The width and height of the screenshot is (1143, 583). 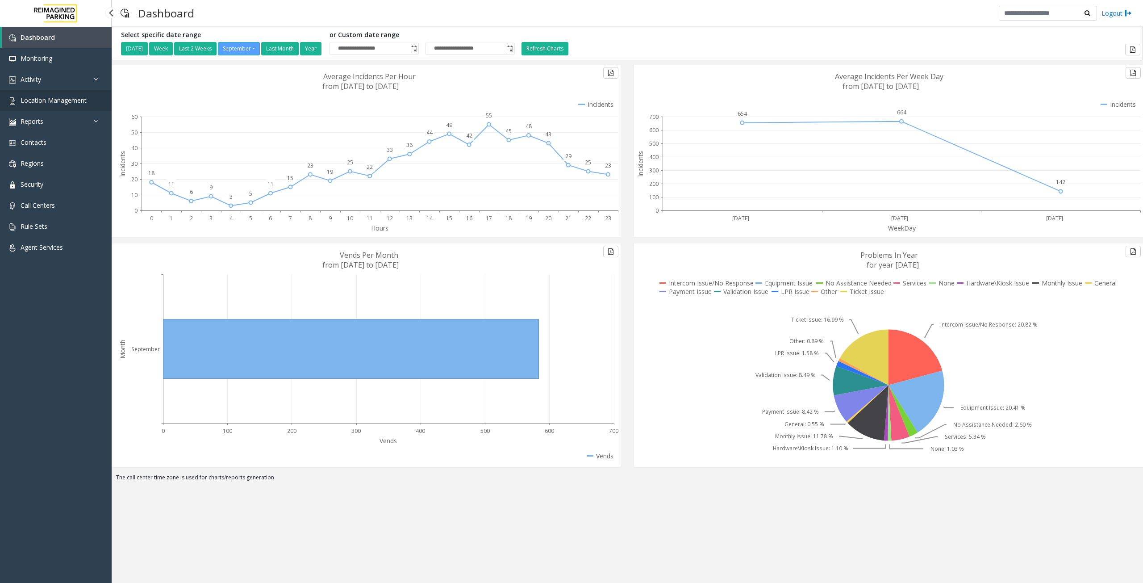 I want to click on h5: or Custom date range, so click(x=422, y=35).